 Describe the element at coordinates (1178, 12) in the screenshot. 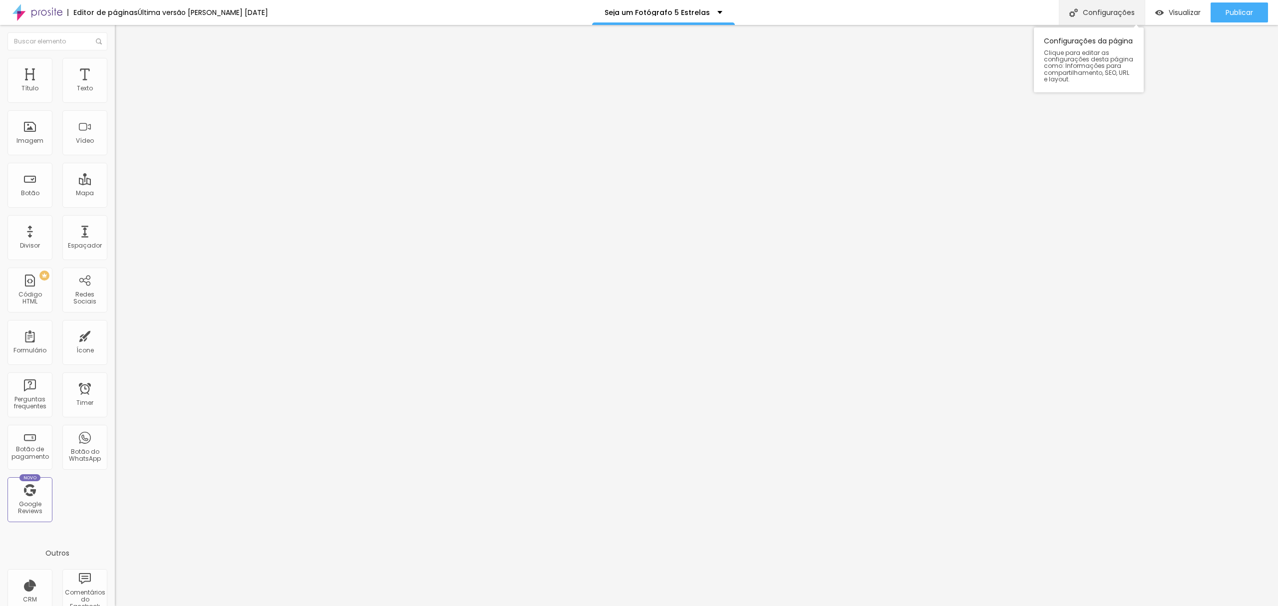

I see `button: Visualizar` at that location.